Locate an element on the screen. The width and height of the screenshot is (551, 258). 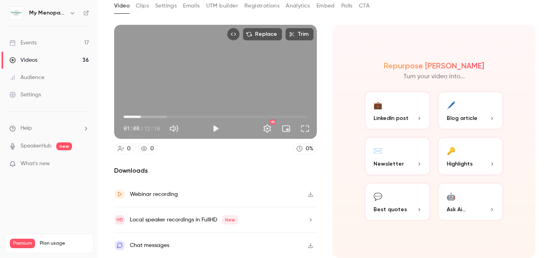
button: Embed video is located at coordinates (233, 34).